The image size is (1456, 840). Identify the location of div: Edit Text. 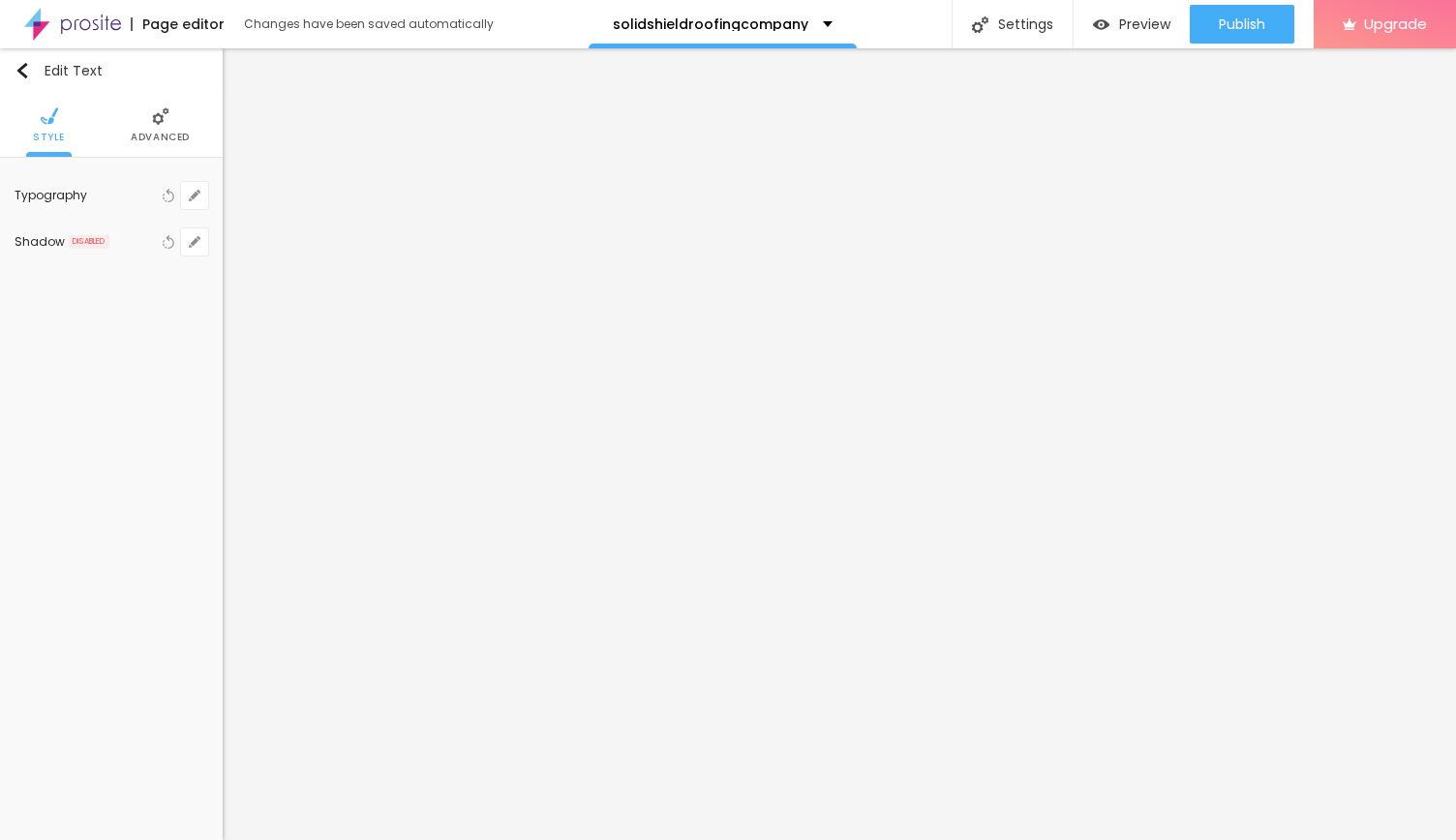
(58, 70).